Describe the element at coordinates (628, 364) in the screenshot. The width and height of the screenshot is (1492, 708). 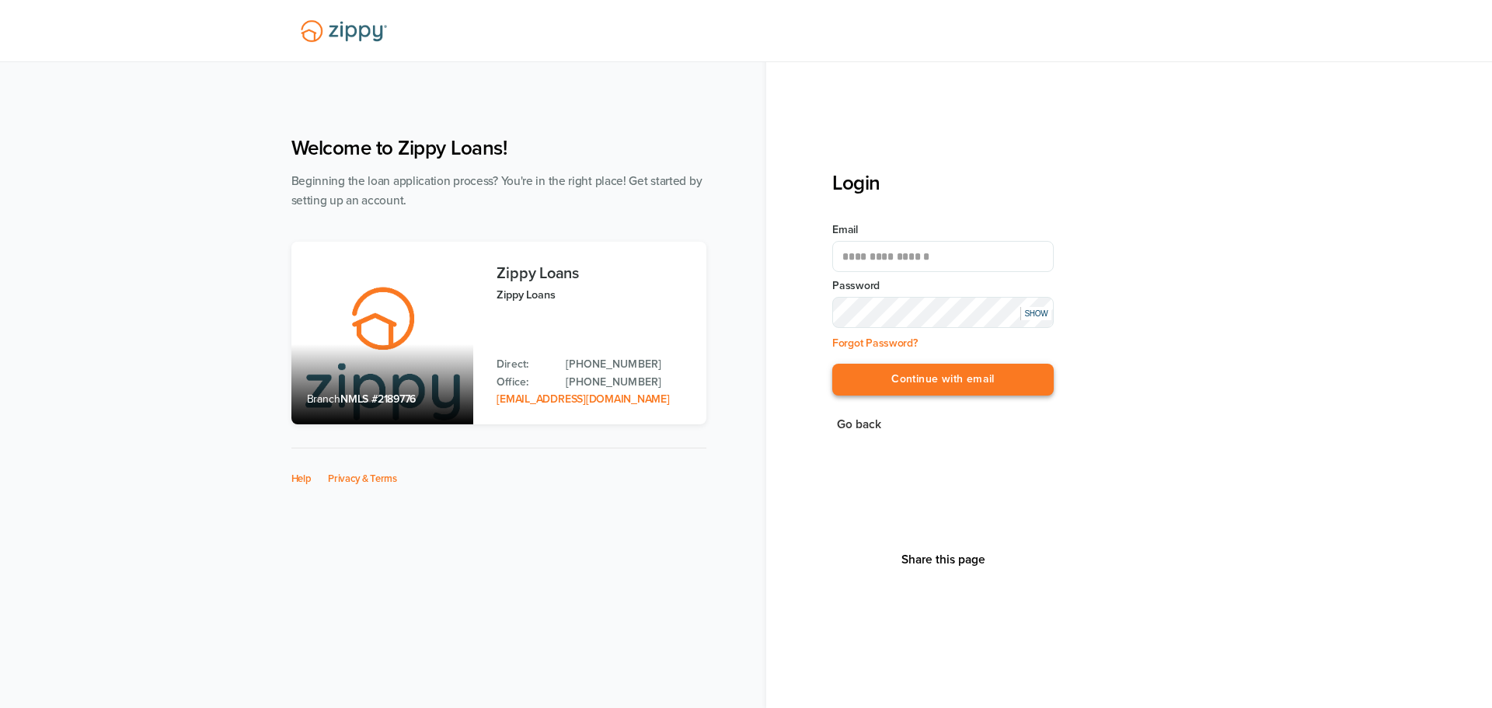
I see `a: Direct Phone: 512-975-2947` at that location.